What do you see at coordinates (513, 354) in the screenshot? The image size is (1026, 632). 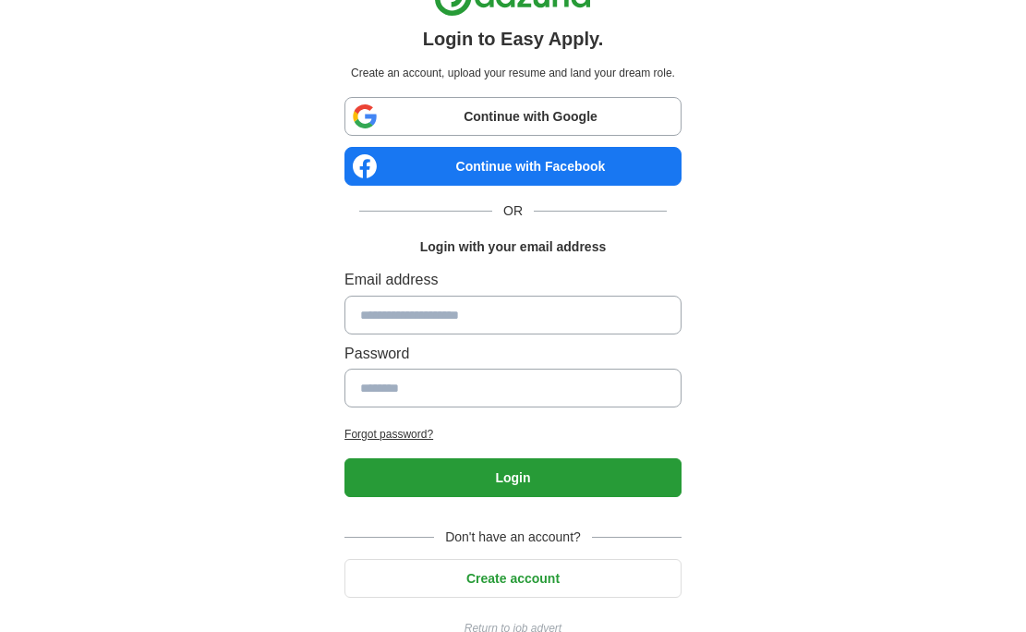 I see `label: Password` at bounding box center [513, 354].